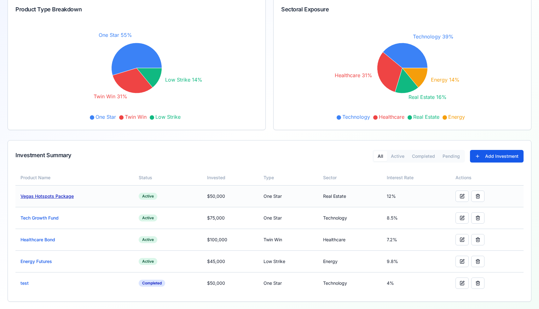 The height and width of the screenshot is (309, 539). Describe the element at coordinates (445, 80) in the screenshot. I see `tspan: Energy 14%` at that location.